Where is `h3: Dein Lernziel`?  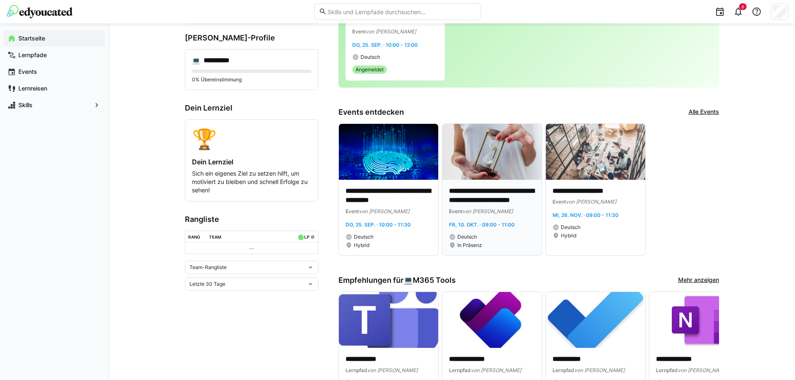 h3: Dein Lernziel is located at coordinates (252, 108).